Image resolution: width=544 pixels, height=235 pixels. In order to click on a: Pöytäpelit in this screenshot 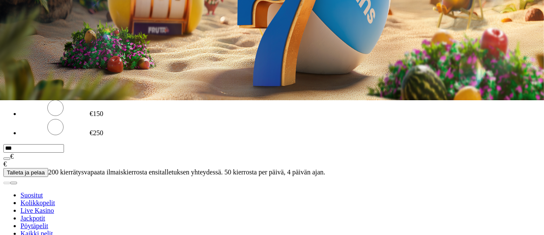, I will do `click(34, 226)`.